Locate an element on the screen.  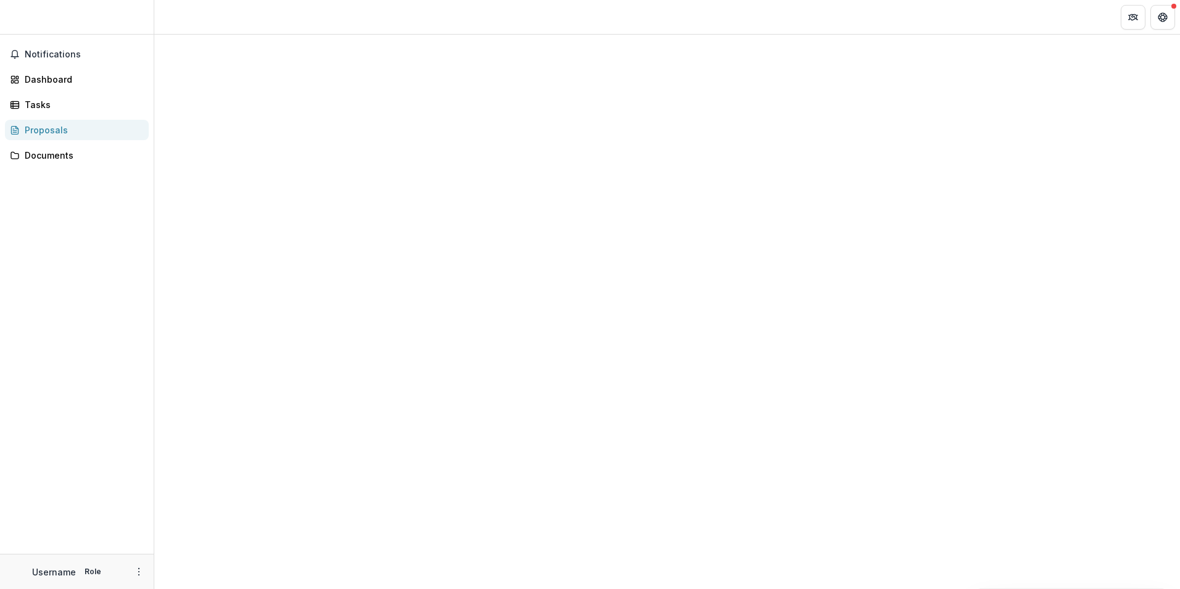
a: Dashboard is located at coordinates (77, 79).